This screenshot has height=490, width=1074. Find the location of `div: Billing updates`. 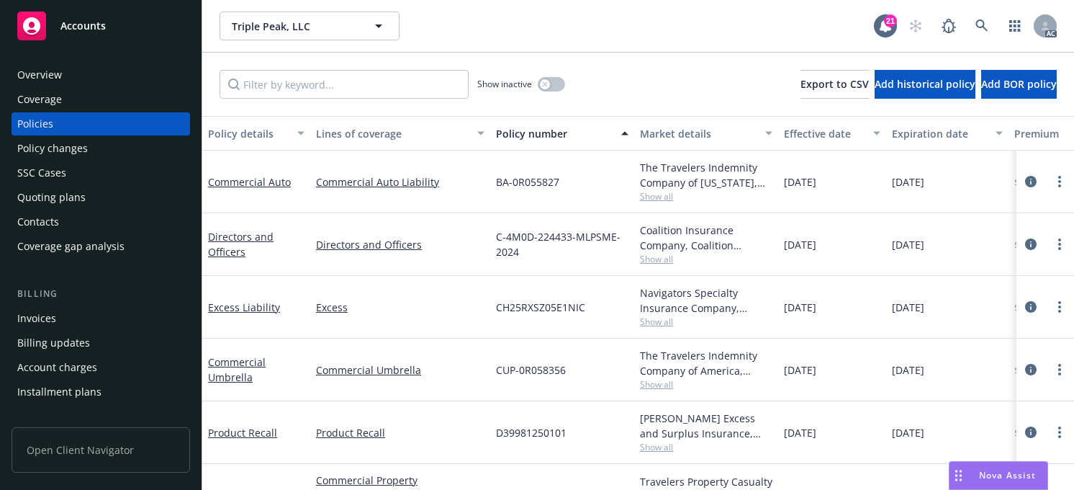

div: Billing updates is located at coordinates (53, 343).